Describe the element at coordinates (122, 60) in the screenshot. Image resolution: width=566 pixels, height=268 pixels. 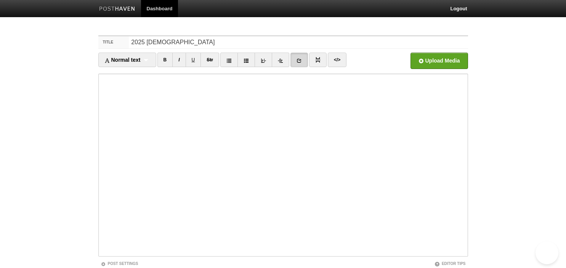
I see `span: Normal text` at that location.